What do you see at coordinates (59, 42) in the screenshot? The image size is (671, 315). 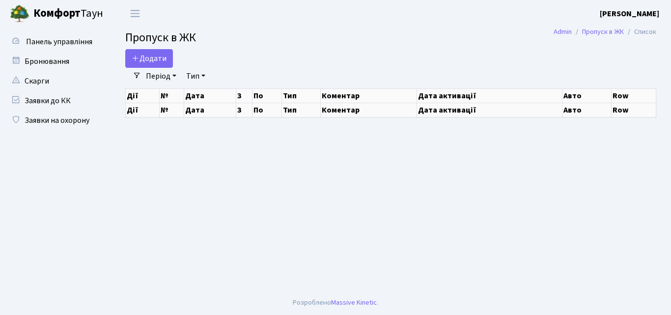 I see `span: Панель управління` at bounding box center [59, 42].